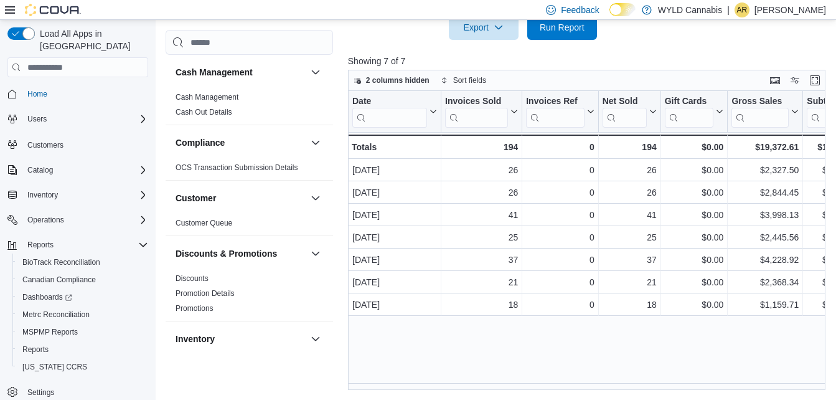 Image resolution: width=836 pixels, height=400 pixels. Describe the element at coordinates (207, 97) in the screenshot. I see `span: Cash Management` at that location.